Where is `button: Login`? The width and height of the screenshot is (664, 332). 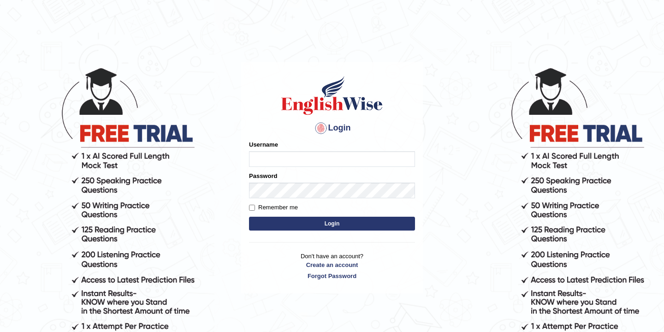
button: Login is located at coordinates (332, 224).